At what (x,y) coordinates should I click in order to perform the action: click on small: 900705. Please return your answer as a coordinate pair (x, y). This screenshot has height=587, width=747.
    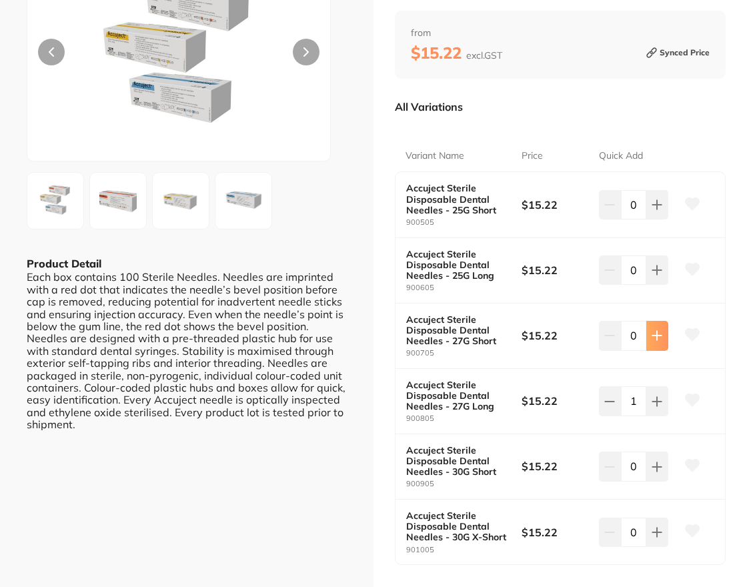
    Looking at the image, I should click on (463, 353).